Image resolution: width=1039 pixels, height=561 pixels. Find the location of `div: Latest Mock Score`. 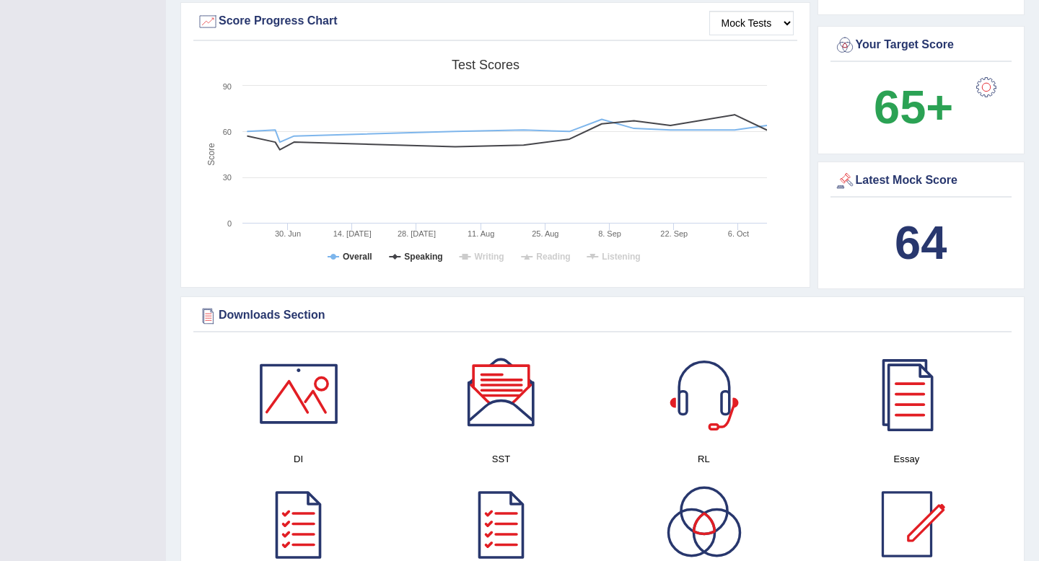

div: Latest Mock Score is located at coordinates (921, 181).